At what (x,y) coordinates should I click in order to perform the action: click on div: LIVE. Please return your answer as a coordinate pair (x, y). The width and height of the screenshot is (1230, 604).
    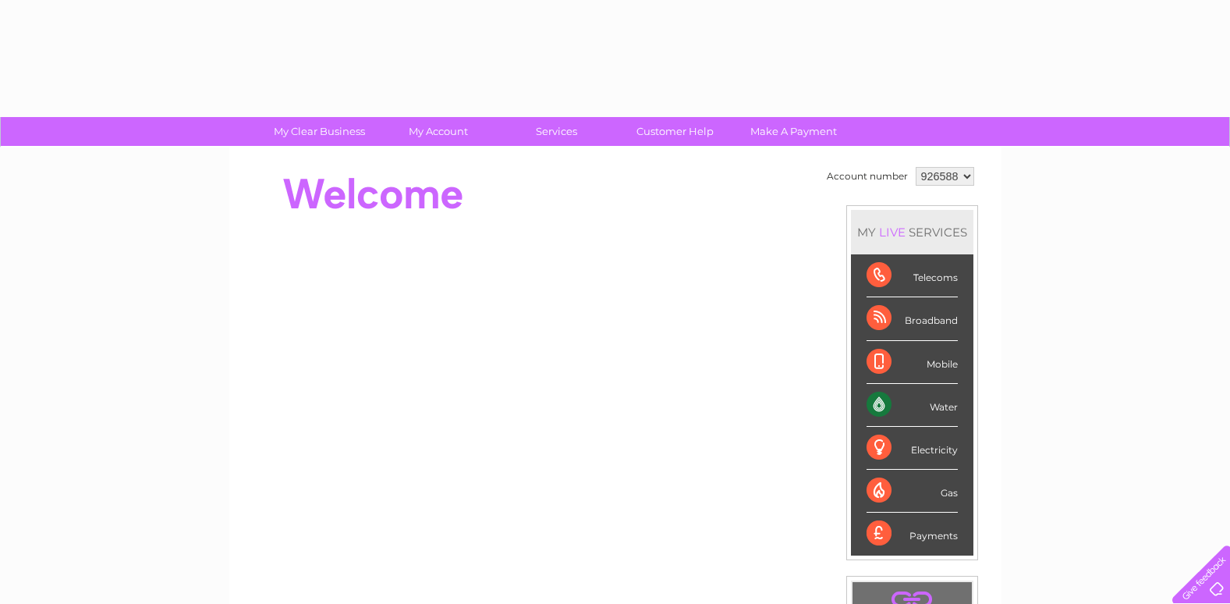
    Looking at the image, I should click on (893, 232).